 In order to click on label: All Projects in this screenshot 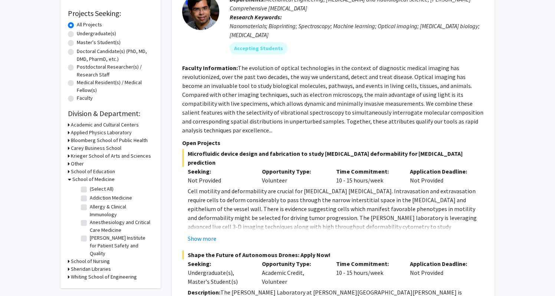, I will do `click(89, 24)`.